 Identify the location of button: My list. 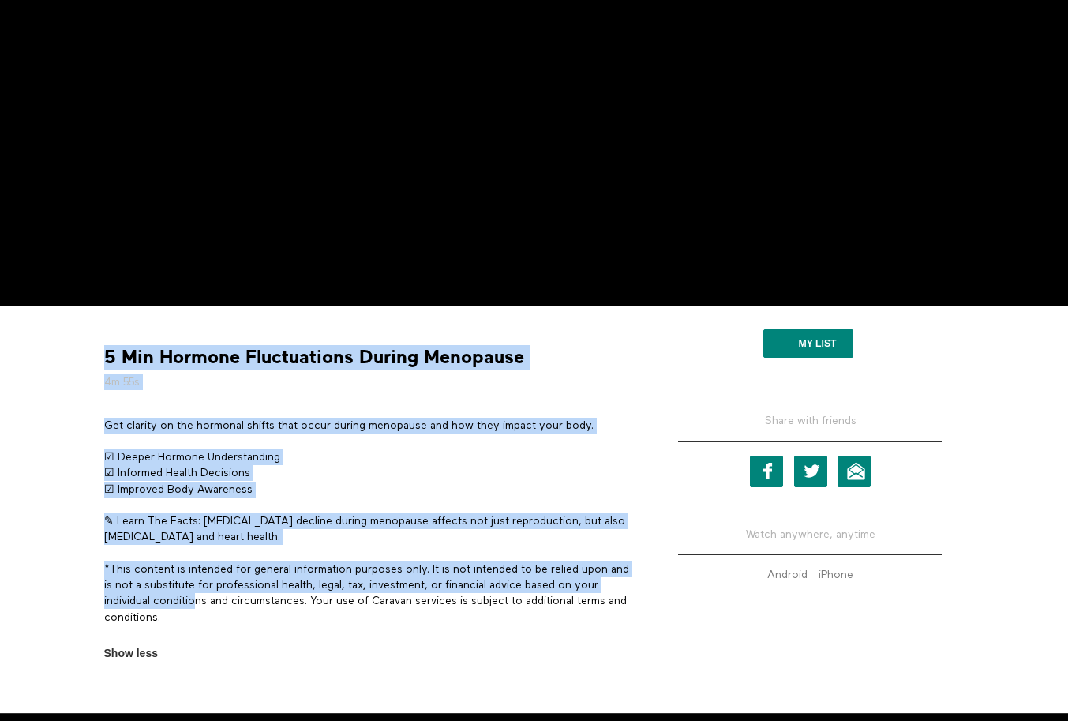
(808, 343).